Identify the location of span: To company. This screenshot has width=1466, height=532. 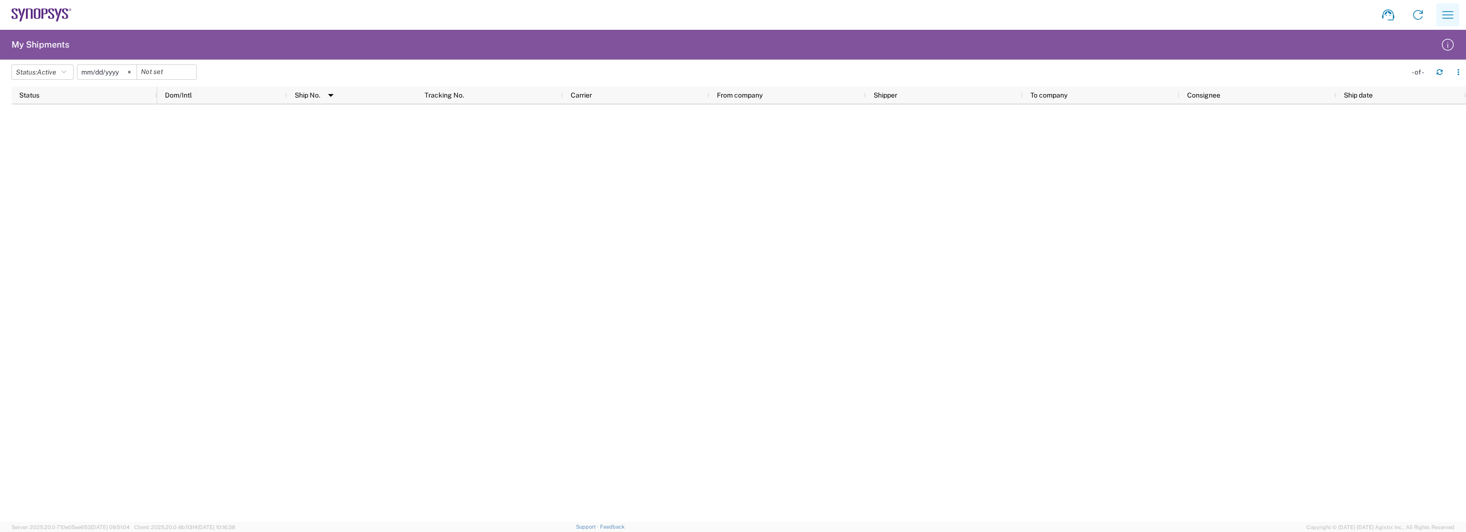
(1049, 95).